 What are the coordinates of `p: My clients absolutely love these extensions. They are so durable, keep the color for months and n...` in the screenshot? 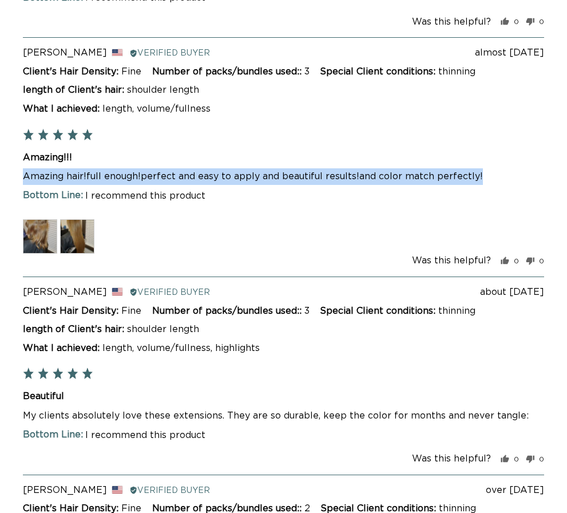 It's located at (283, 416).